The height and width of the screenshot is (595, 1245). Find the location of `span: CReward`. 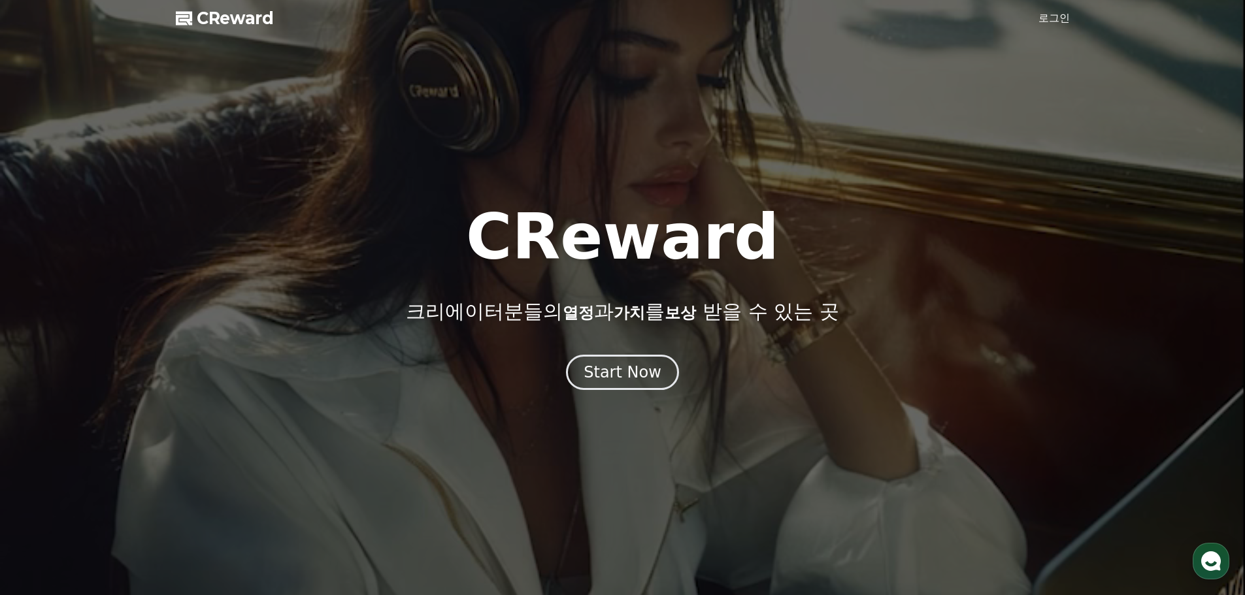

span: CReward is located at coordinates (235, 18).